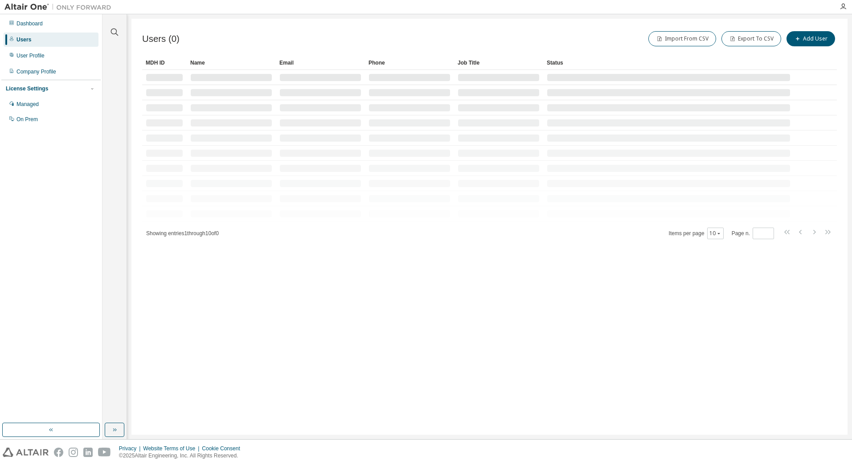 Image resolution: width=852 pixels, height=465 pixels. I want to click on div: Email, so click(320, 63).